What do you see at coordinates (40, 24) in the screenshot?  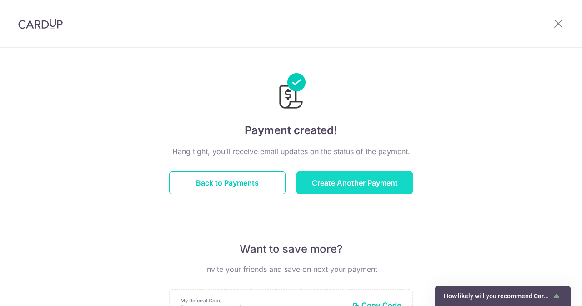 I see `img: CardUp` at bounding box center [40, 24].